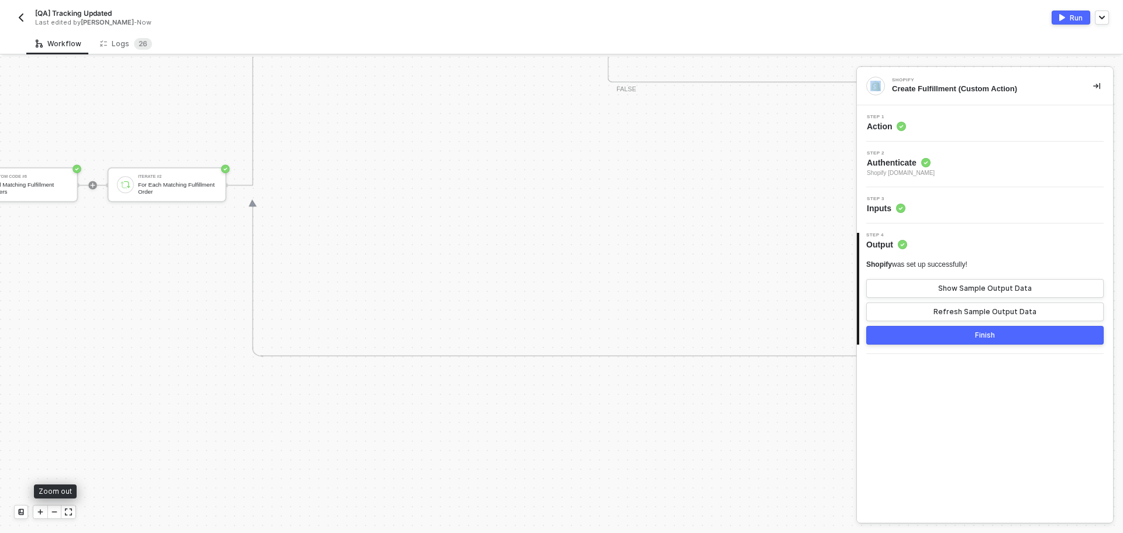  Describe the element at coordinates (886, 117) in the screenshot. I see `span: Step 1` at that location.